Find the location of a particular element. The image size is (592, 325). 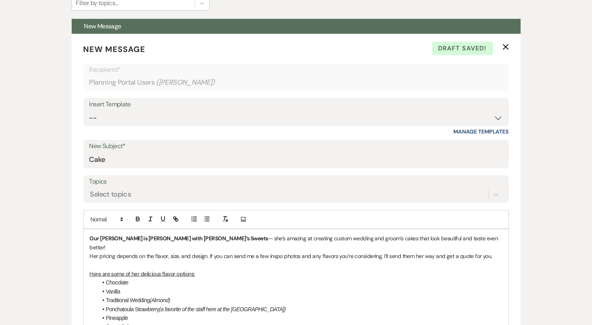

u: Here are some of her delicious flavor options: is located at coordinates (142, 274).